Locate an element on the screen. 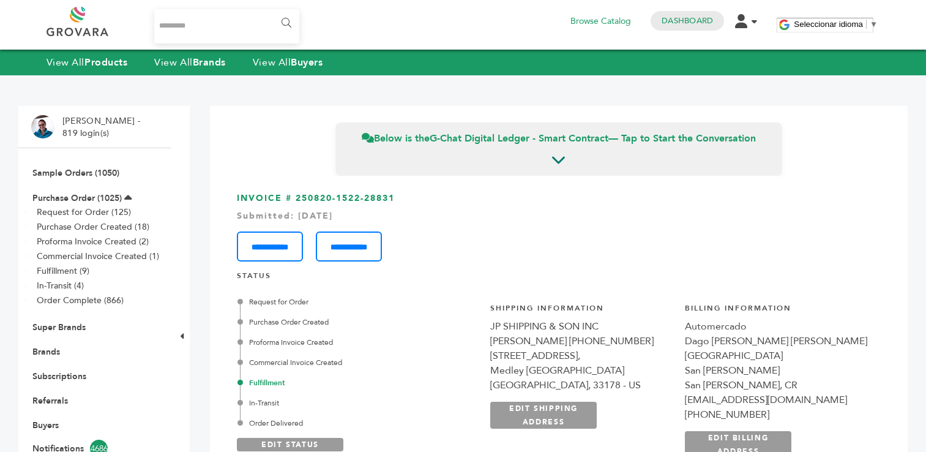 Image resolution: width=926 pixels, height=452 pixels. div: Fulfillment is located at coordinates (351, 382).